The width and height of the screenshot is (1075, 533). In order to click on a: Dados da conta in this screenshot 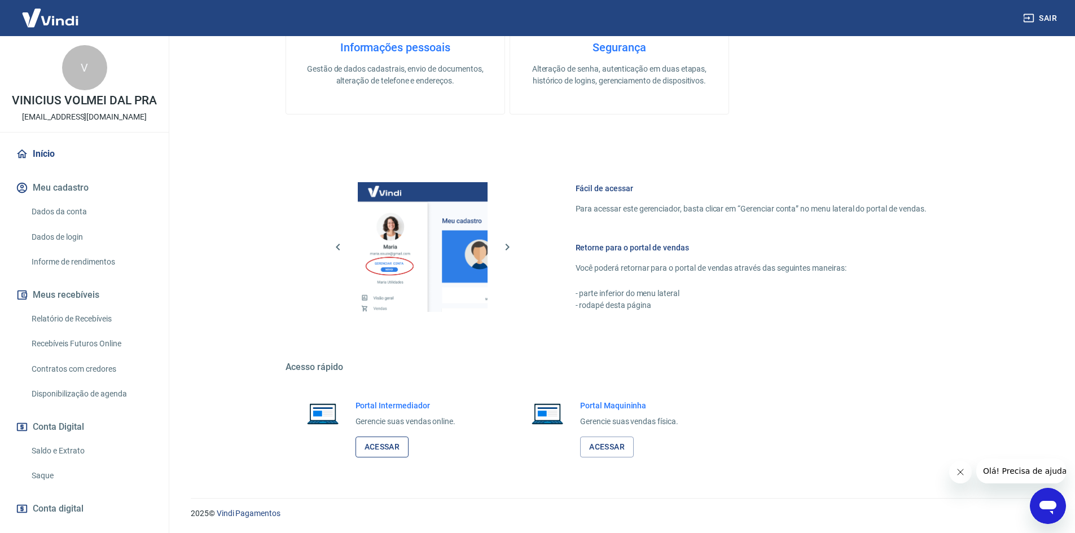, I will do `click(91, 212)`.